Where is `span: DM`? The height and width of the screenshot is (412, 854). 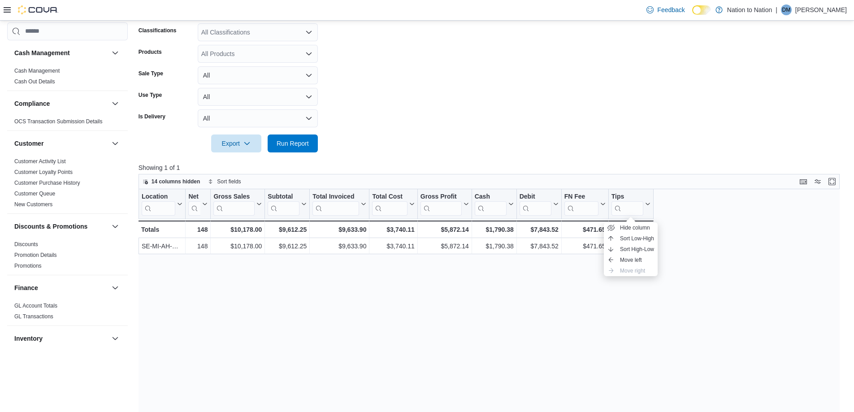
span: DM is located at coordinates (786, 10).